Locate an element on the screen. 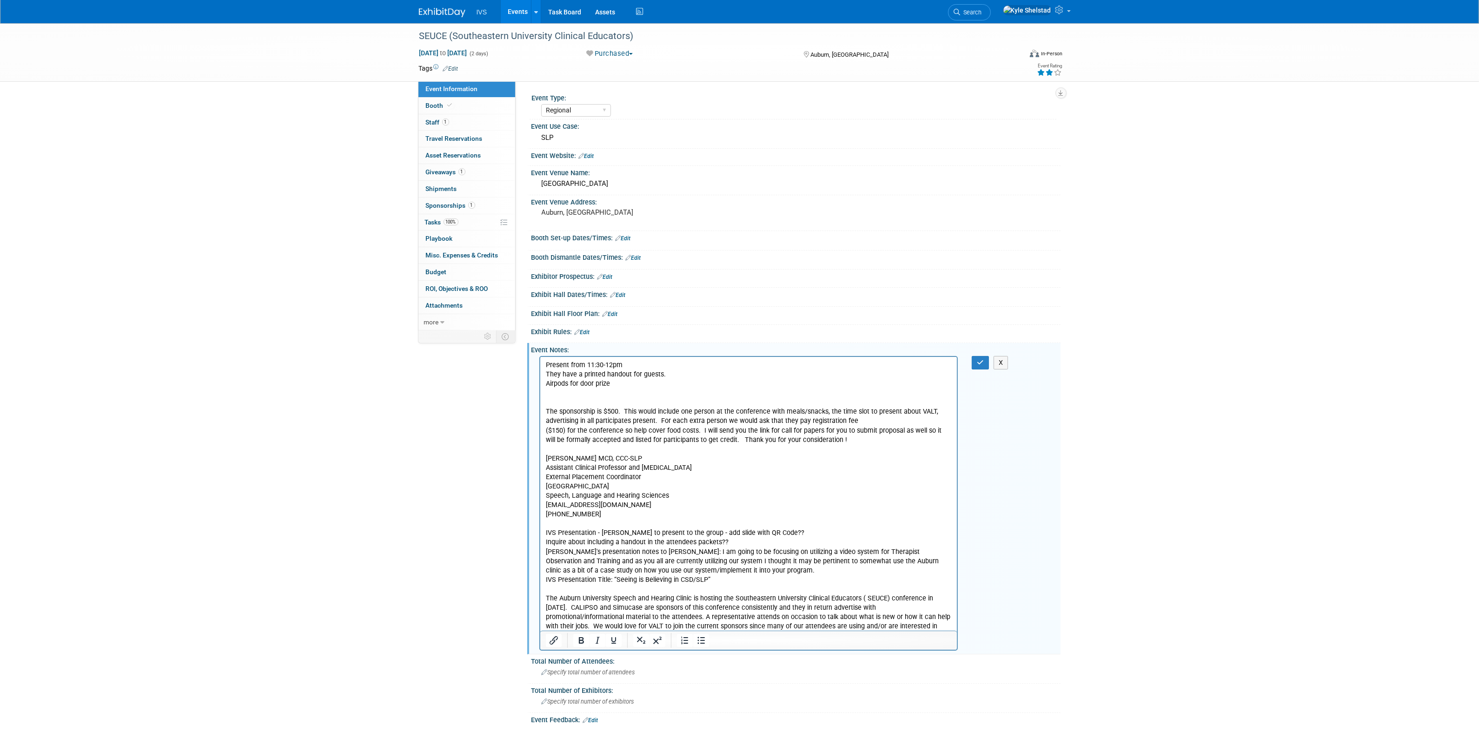  div: Event Format is located at coordinates (1015, 55).